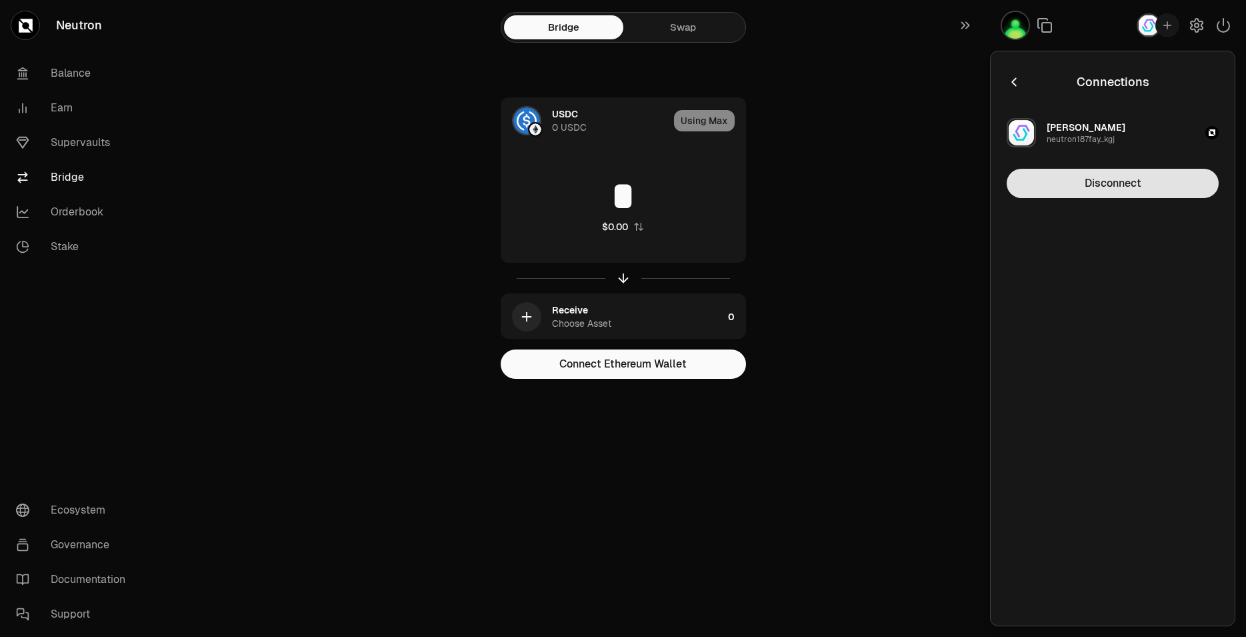 Image resolution: width=1246 pixels, height=637 pixels. Describe the element at coordinates (623, 227) in the screenshot. I see `button: $0.00` at that location.